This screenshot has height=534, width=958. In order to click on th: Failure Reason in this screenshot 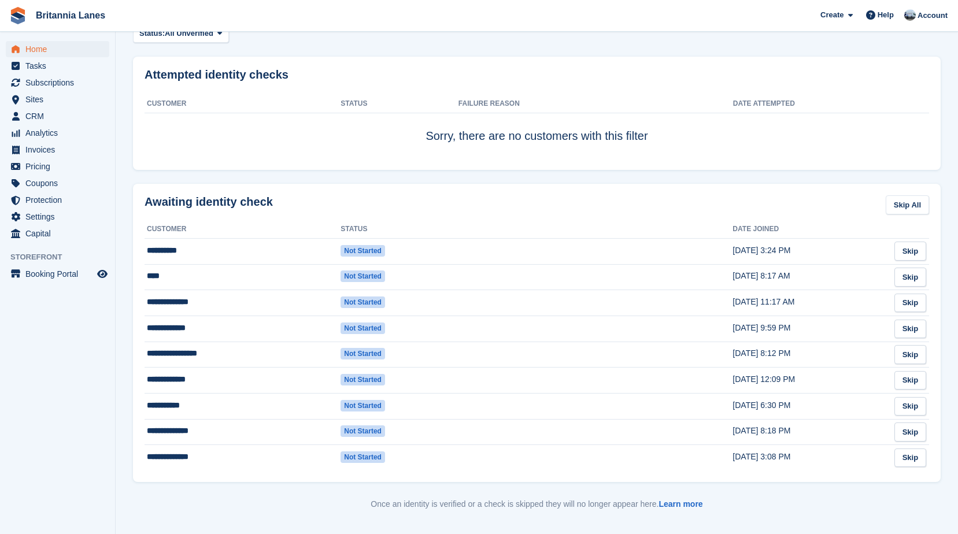, I will do `click(596, 104)`.